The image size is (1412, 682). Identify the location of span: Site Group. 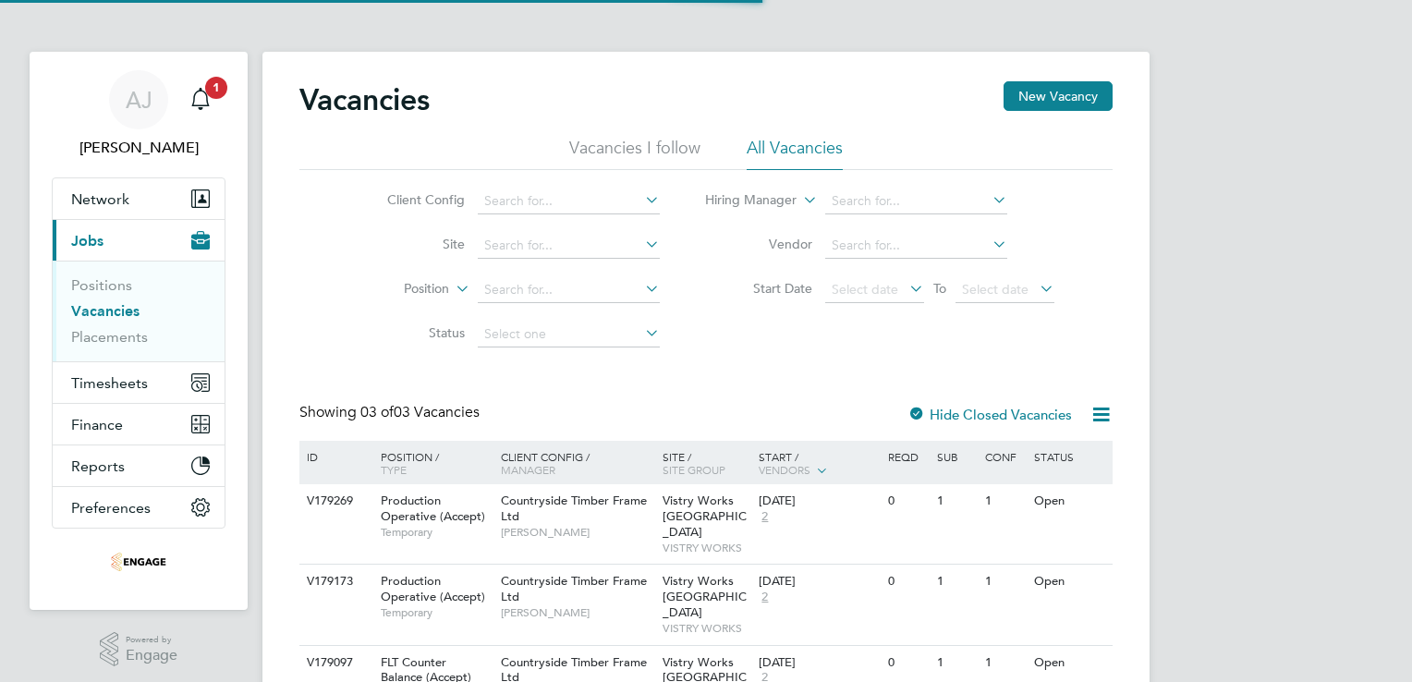
(694, 469).